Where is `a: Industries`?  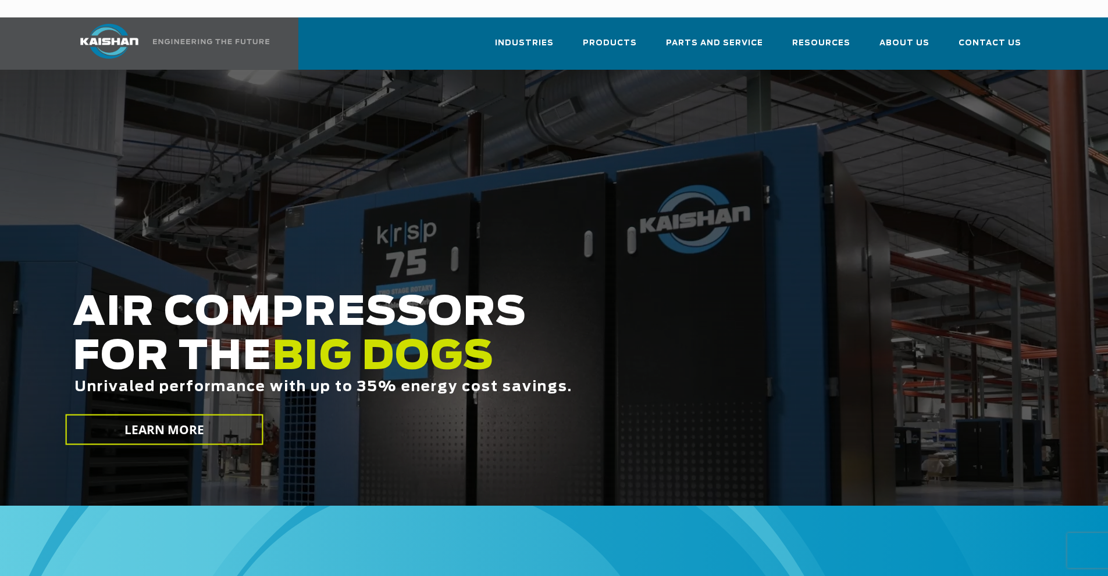
a: Industries is located at coordinates (524, 48).